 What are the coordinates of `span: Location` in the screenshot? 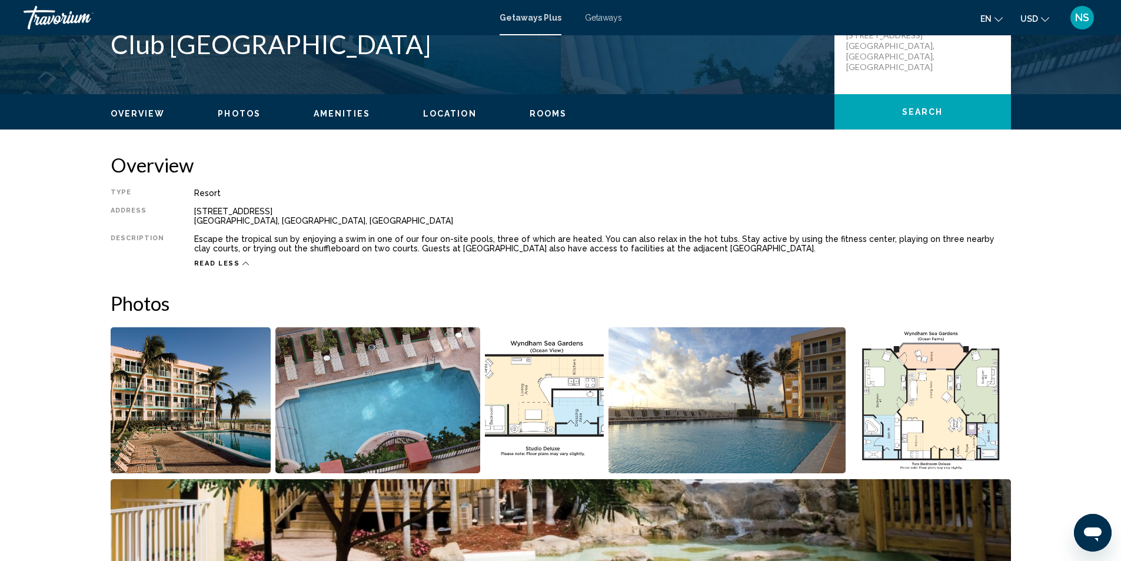 It's located at (450, 114).